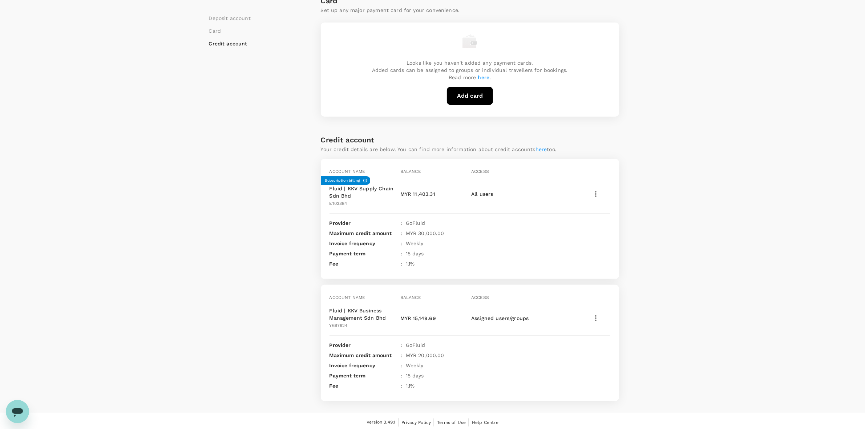 Image resolution: width=865 pixels, height=429 pixels. I want to click on p: Your credit details are below. You can find more information about credit accounts too., so click(439, 149).